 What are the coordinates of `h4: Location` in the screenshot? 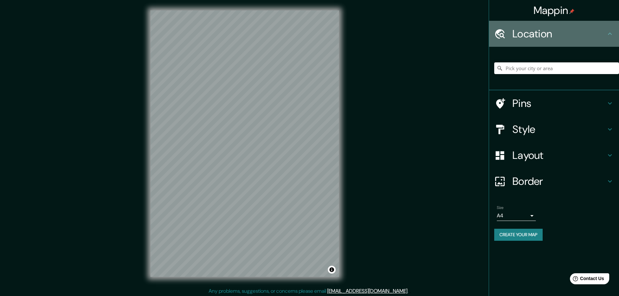 It's located at (560, 34).